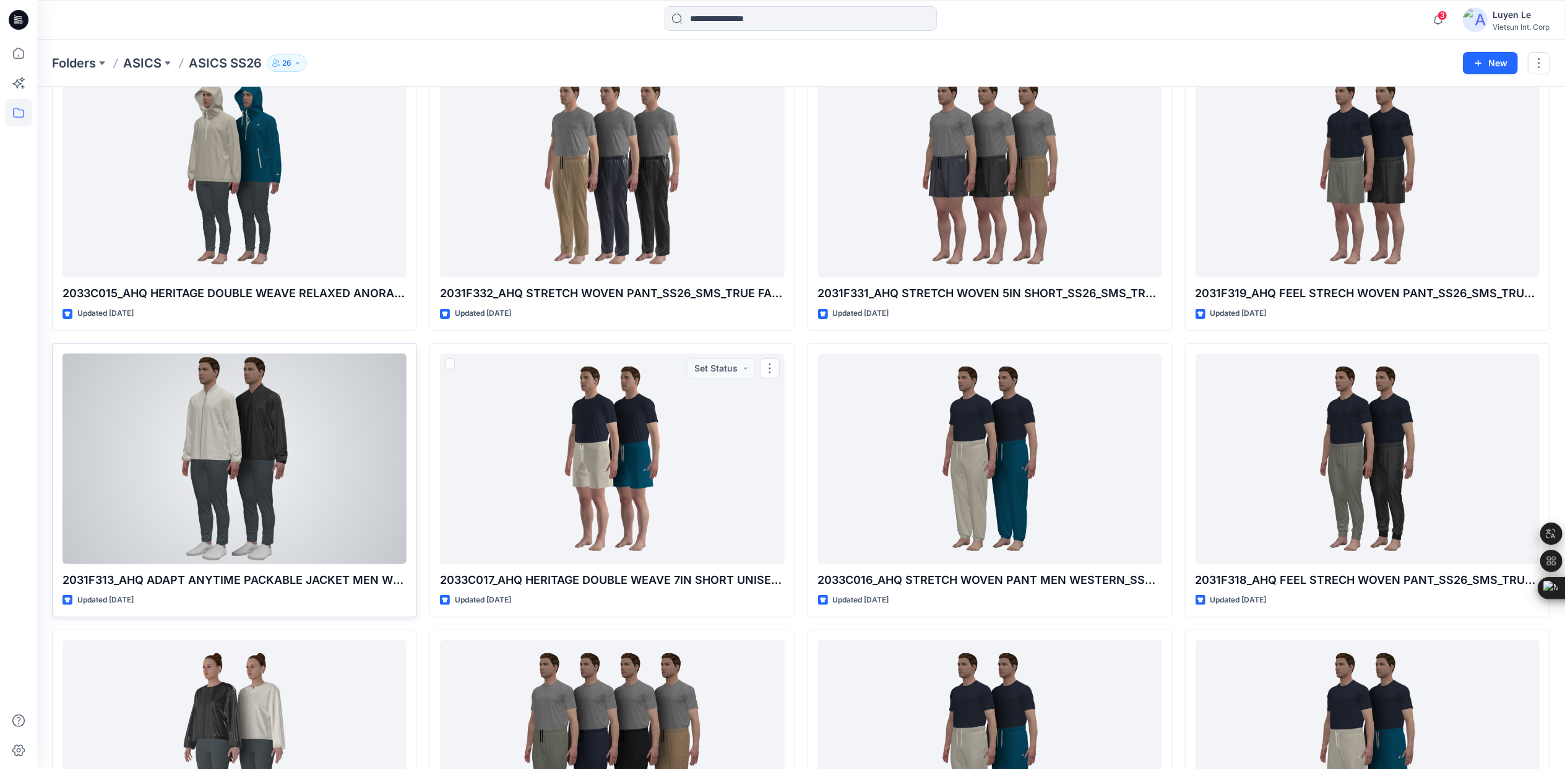  I want to click on a: 2033C016_AHQ STRETCH WOVEN PANT MEN WESTERN_SS26_SMS_True Fabric, so click(990, 459).